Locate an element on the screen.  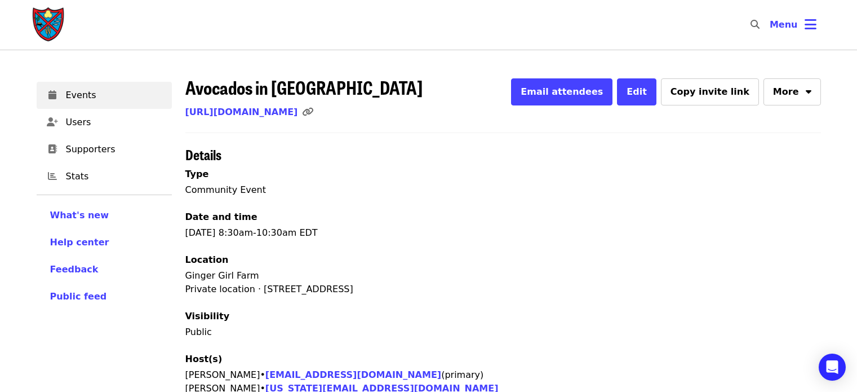
img: Society of St. Andrew - Home is located at coordinates (49, 25).